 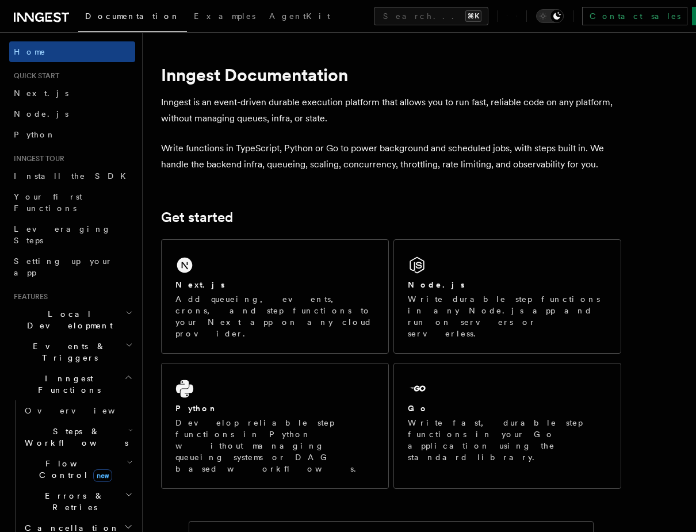 I want to click on a: Examples, so click(x=224, y=17).